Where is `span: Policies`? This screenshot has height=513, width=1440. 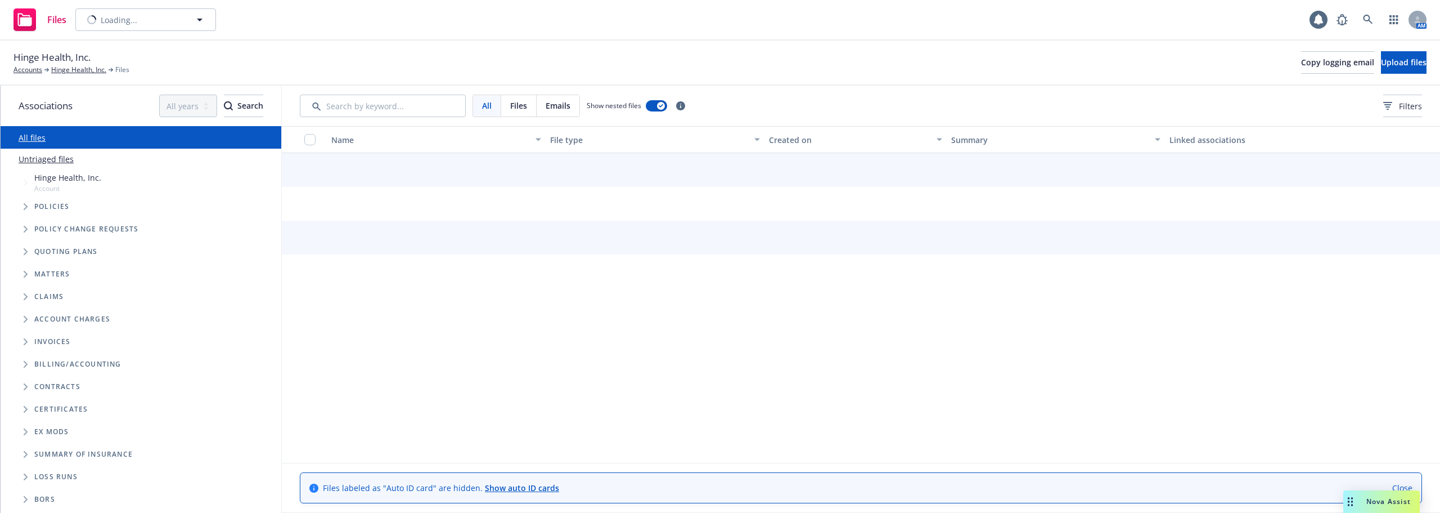 span: Policies is located at coordinates (52, 206).